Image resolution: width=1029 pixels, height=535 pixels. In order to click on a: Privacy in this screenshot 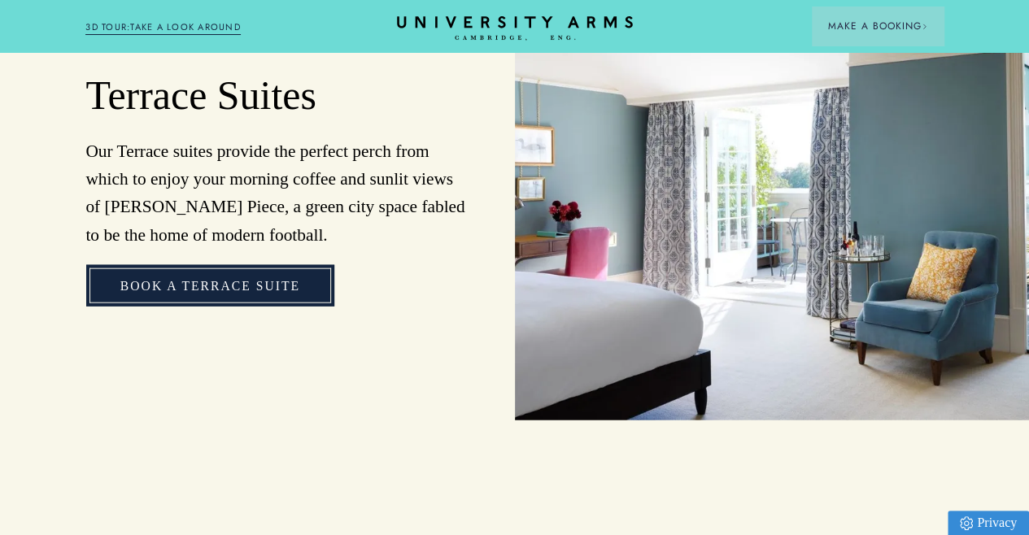, I will do `click(988, 523)`.